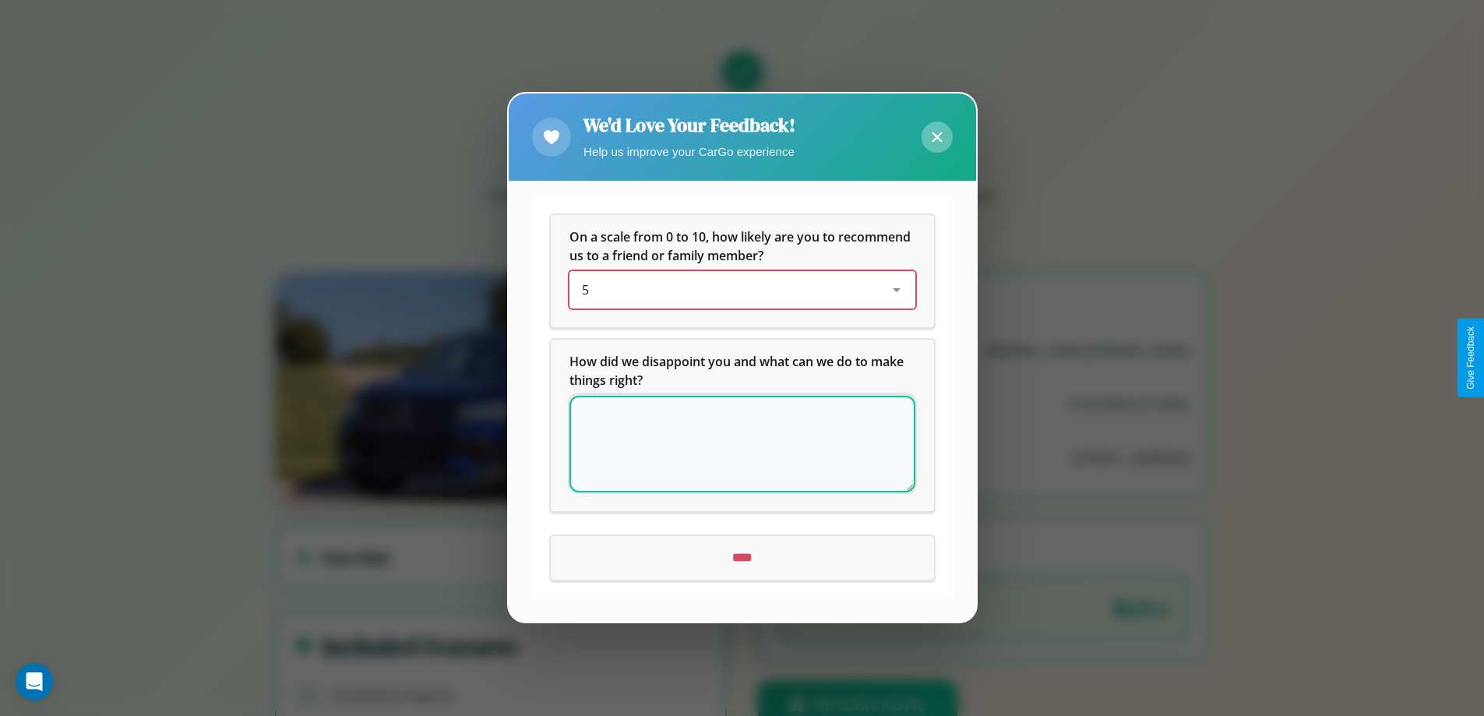  Describe the element at coordinates (689, 151) in the screenshot. I see `p: Help us improve your CarGo experience` at that location.